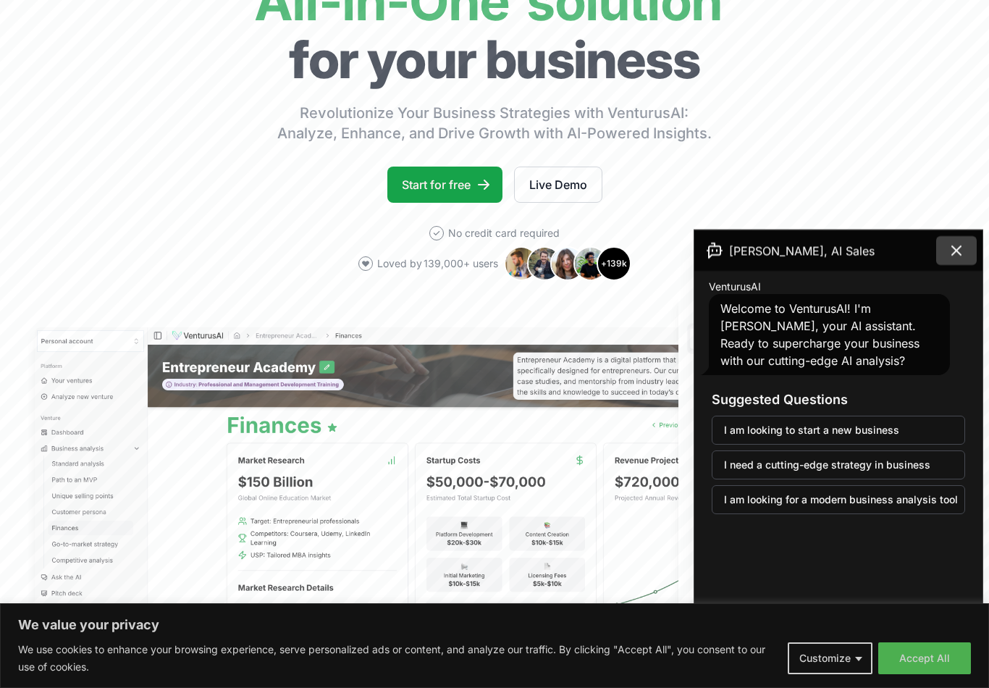  I want to click on p: We use cookies to enhance your browsing experience, serve personalized ads or content, and analyz..., so click(398, 658).